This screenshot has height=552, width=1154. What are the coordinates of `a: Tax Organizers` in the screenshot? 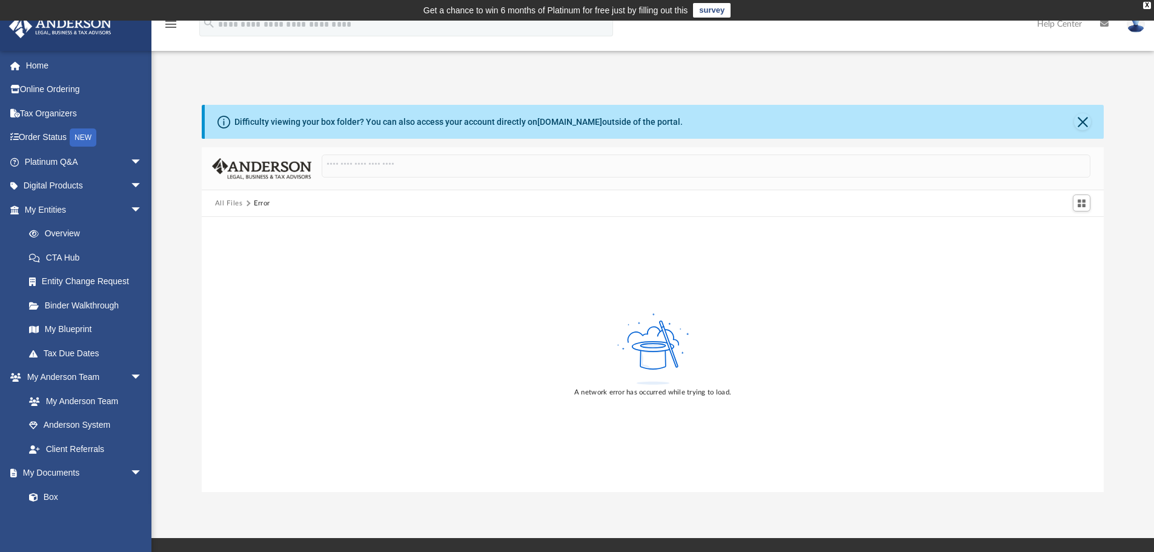 It's located at (84, 113).